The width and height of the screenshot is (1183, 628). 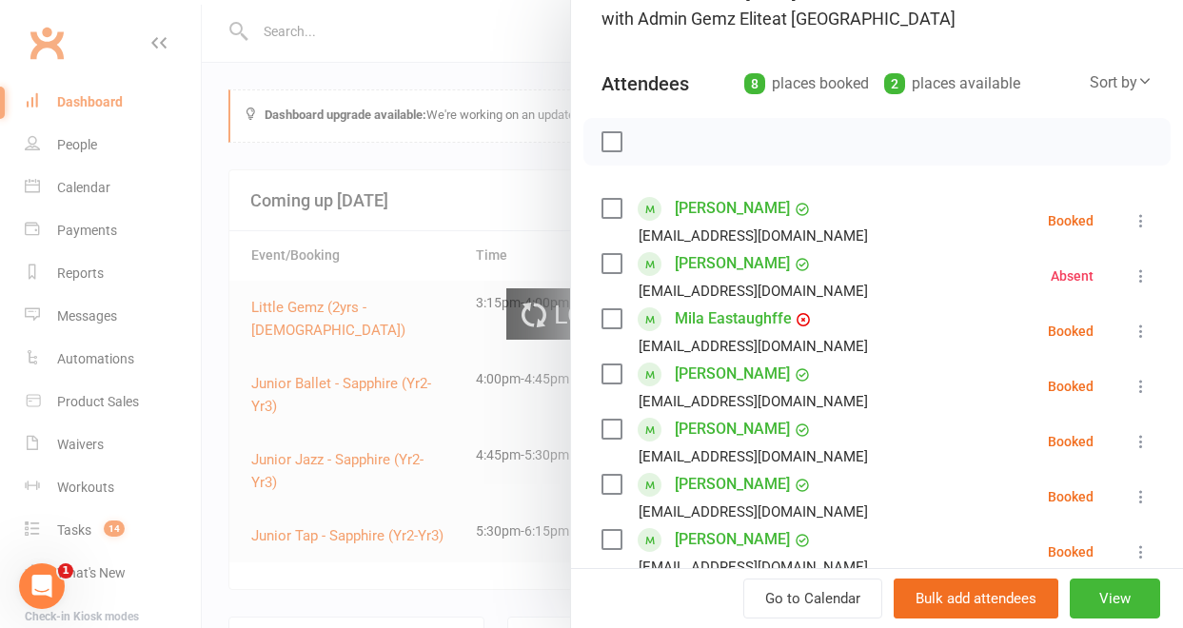 What do you see at coordinates (1115, 599) in the screenshot?
I see `button: View` at bounding box center [1115, 599].